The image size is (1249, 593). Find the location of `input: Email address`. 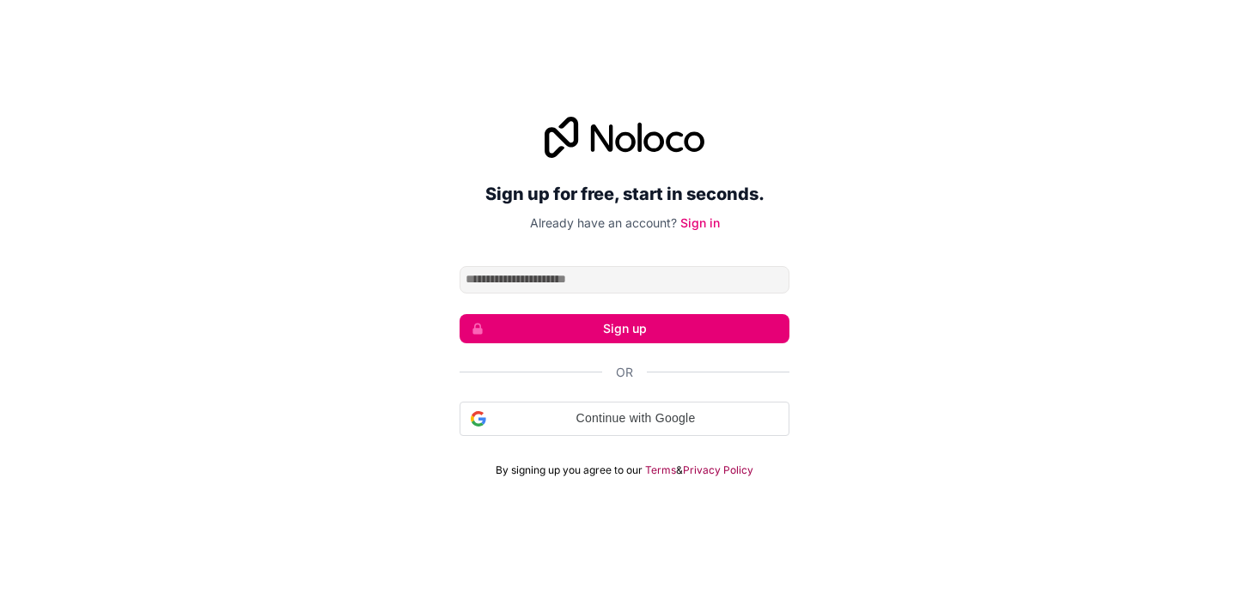

input: Email address is located at coordinates (624, 280).